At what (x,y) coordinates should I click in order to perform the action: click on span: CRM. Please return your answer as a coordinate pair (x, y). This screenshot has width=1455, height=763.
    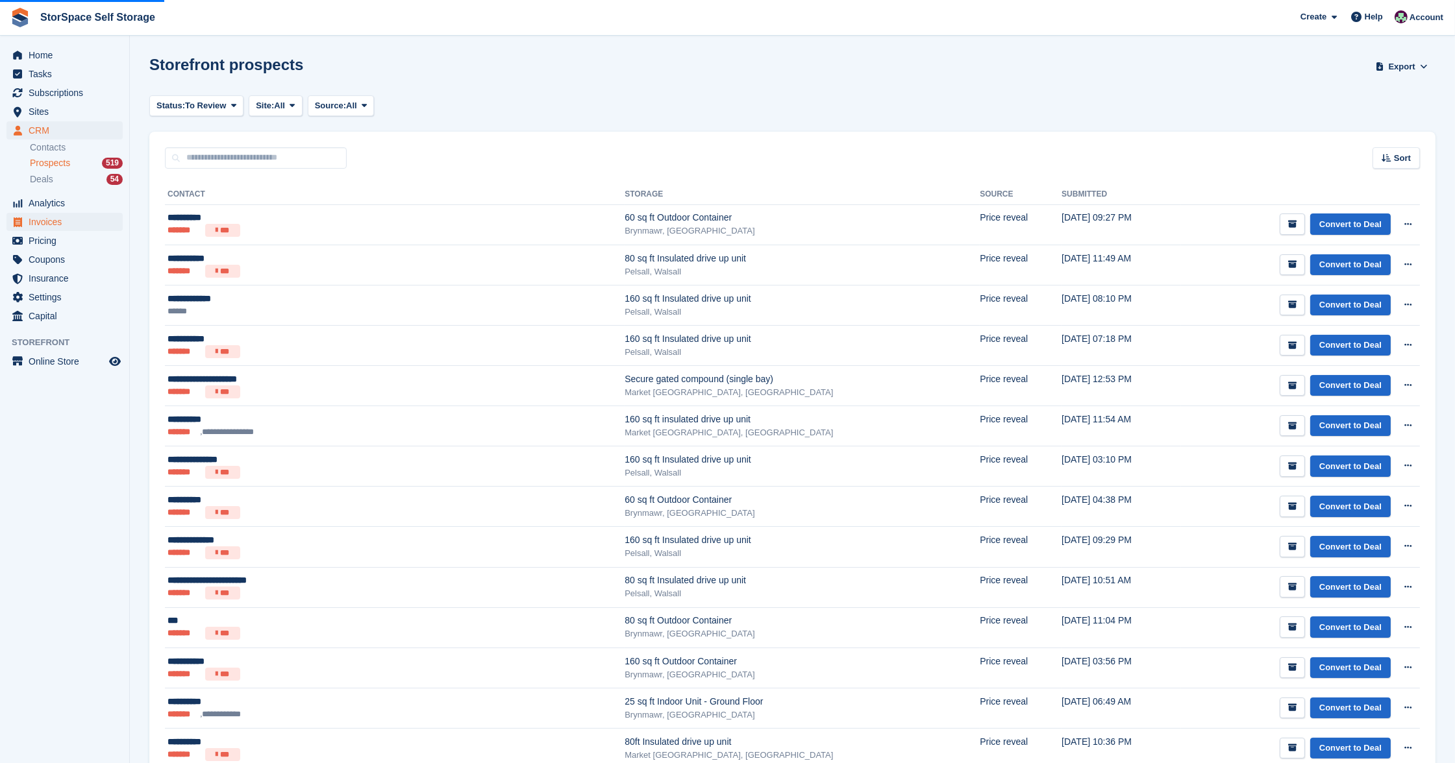
    Looking at the image, I should click on (68, 130).